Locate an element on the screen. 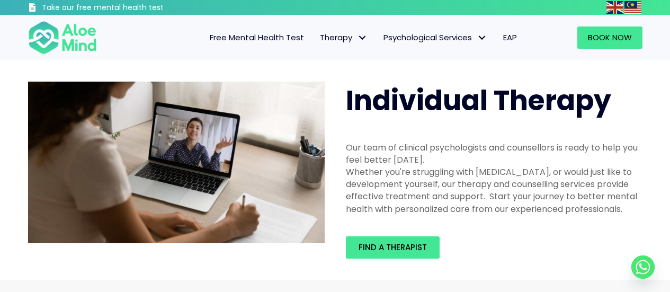 This screenshot has height=292, width=670. a: Free Mental Health Test is located at coordinates (257, 38).